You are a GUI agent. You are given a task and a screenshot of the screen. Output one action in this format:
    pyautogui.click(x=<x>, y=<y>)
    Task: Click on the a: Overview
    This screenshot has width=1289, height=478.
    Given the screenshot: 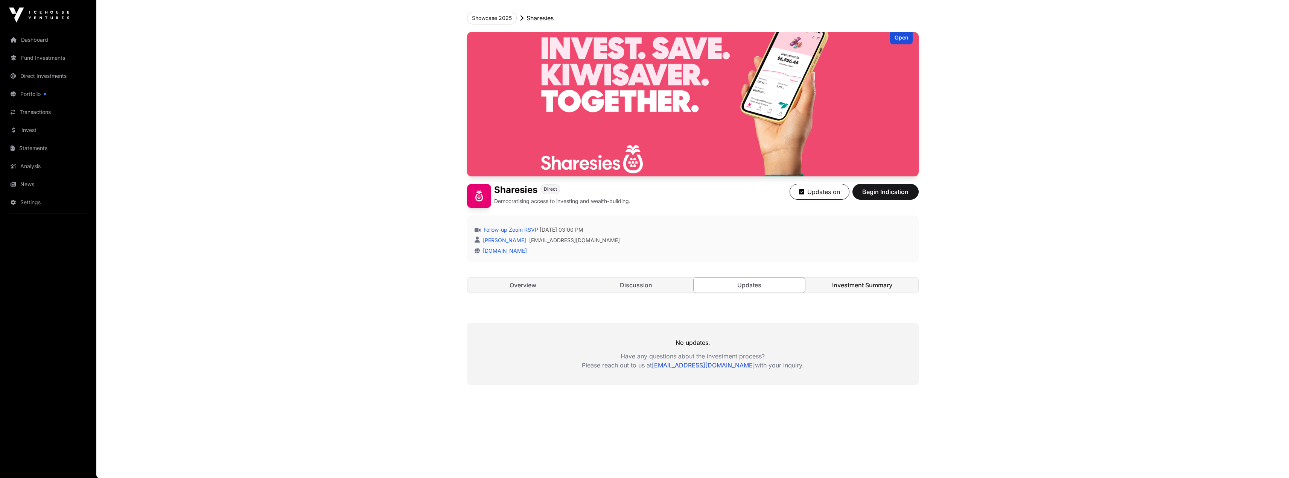 What is the action you would take?
    pyautogui.click(x=523, y=285)
    